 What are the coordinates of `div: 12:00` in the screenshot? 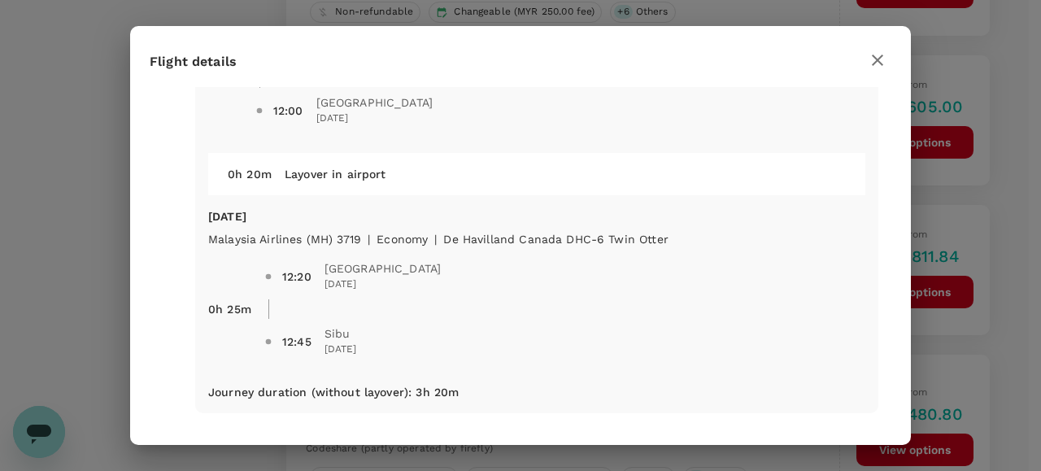 It's located at (288, 111).